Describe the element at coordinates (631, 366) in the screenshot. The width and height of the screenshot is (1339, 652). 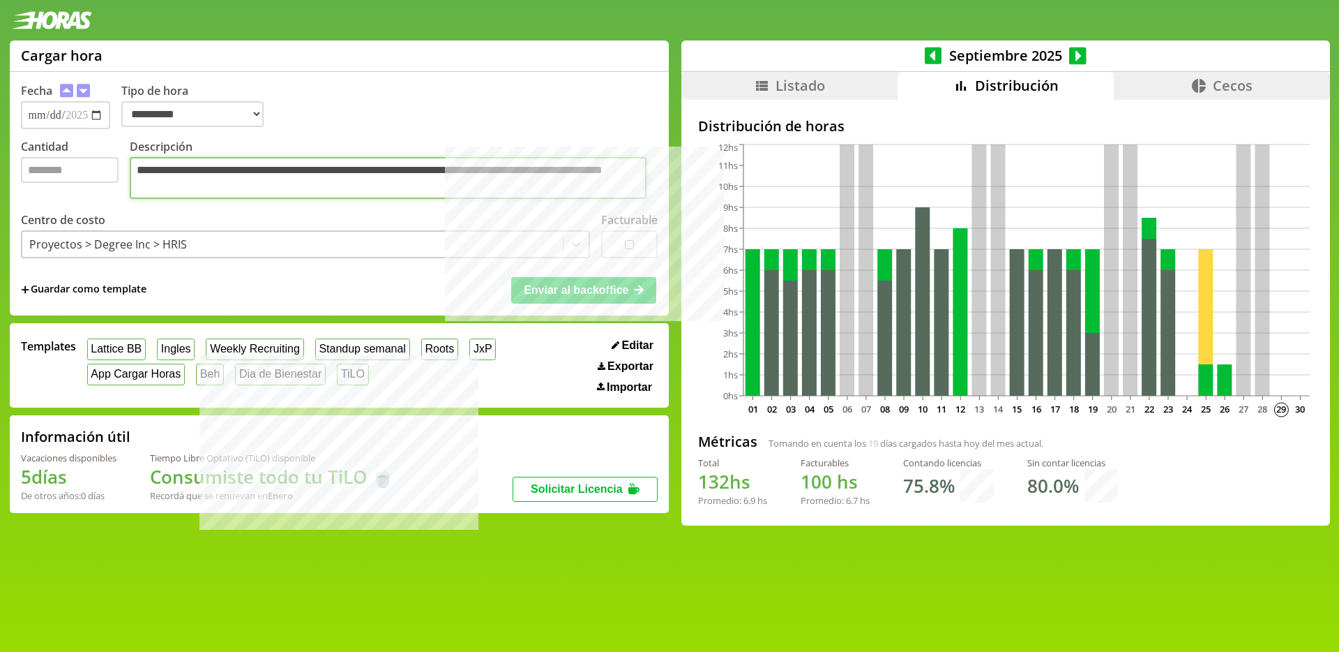
I see `span: Exportar` at that location.